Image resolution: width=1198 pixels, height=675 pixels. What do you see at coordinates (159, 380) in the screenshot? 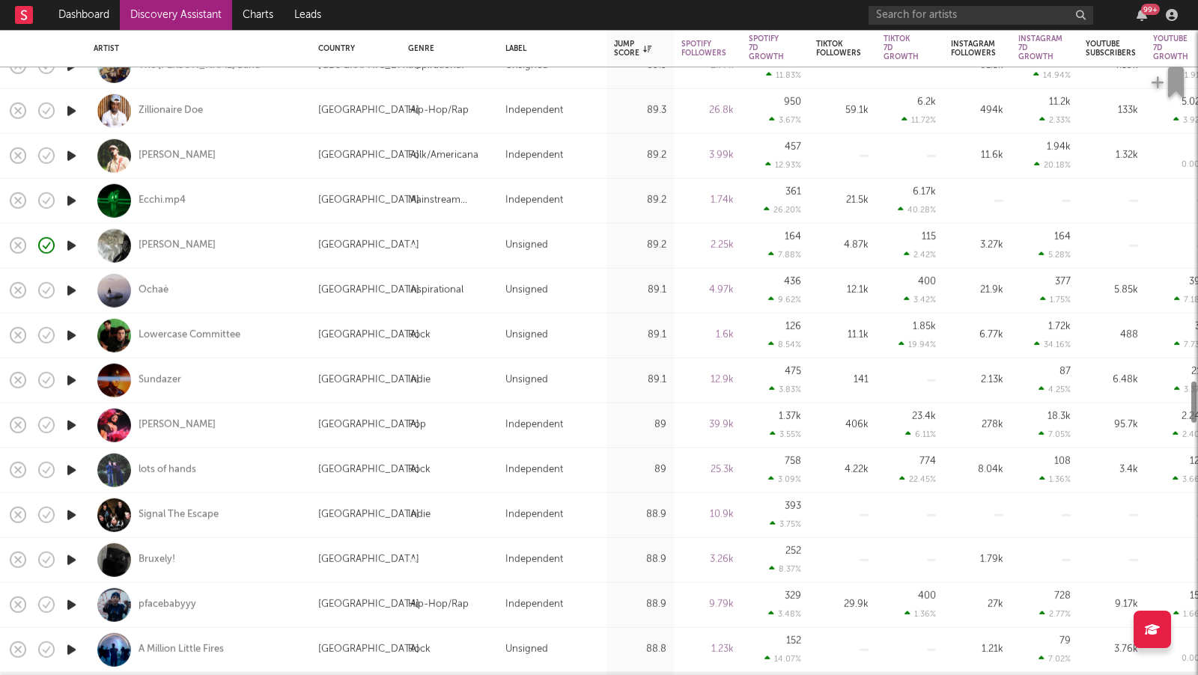
I see `a: Sundazer` at bounding box center [159, 380].